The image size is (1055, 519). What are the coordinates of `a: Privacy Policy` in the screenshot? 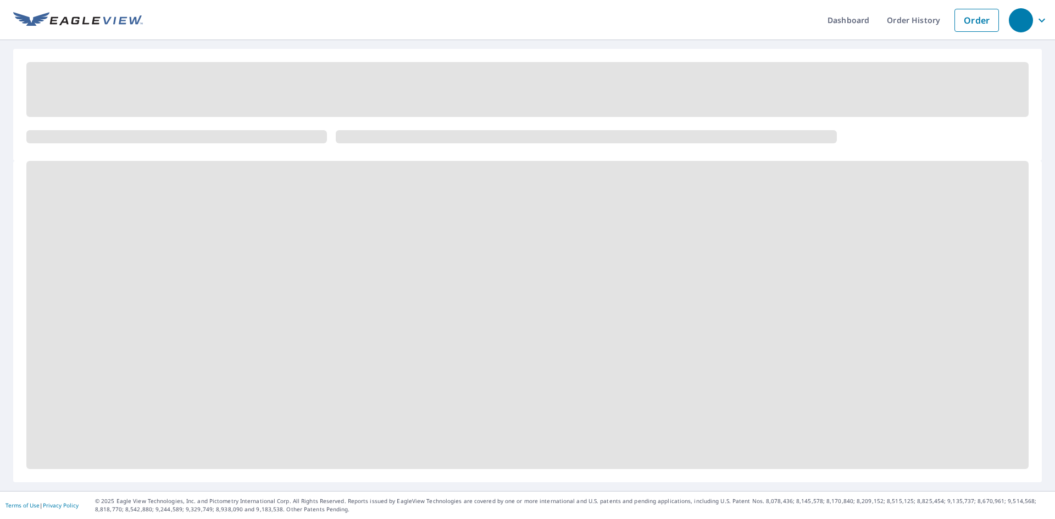 It's located at (60, 505).